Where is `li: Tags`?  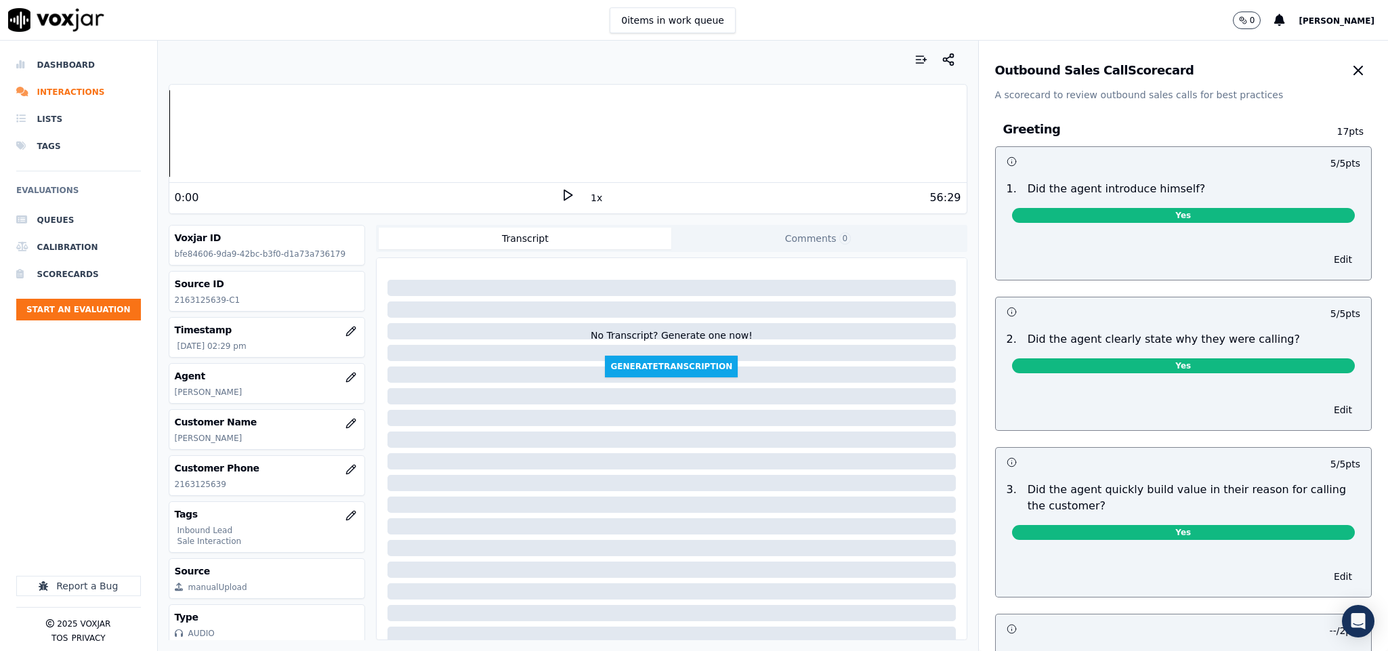
li: Tags is located at coordinates (79, 146).